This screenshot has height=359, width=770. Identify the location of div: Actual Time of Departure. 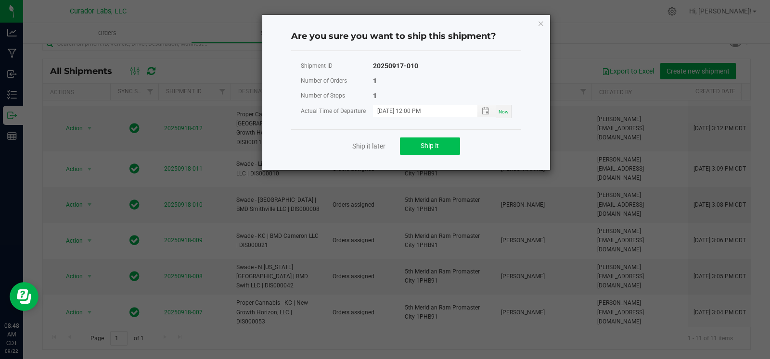
(337, 111).